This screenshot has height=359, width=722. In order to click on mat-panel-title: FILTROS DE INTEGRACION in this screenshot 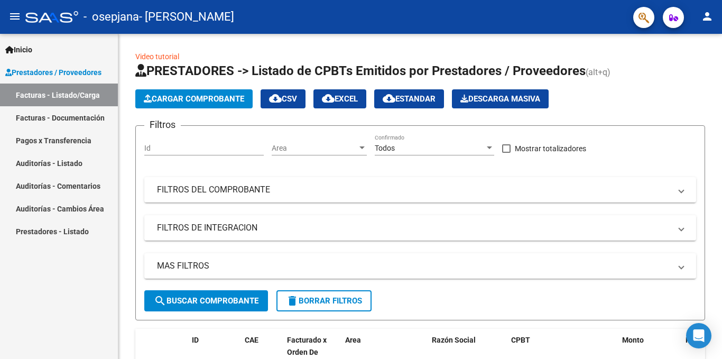, I will do `click(414, 228)`.